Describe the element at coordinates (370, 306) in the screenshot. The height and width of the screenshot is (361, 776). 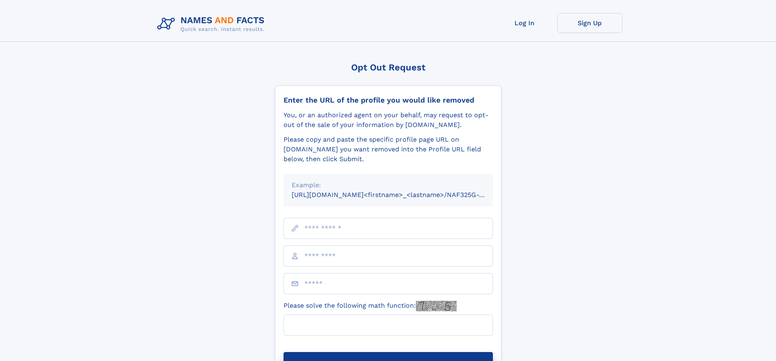
I see `label: Please solve the following math function:` at that location.